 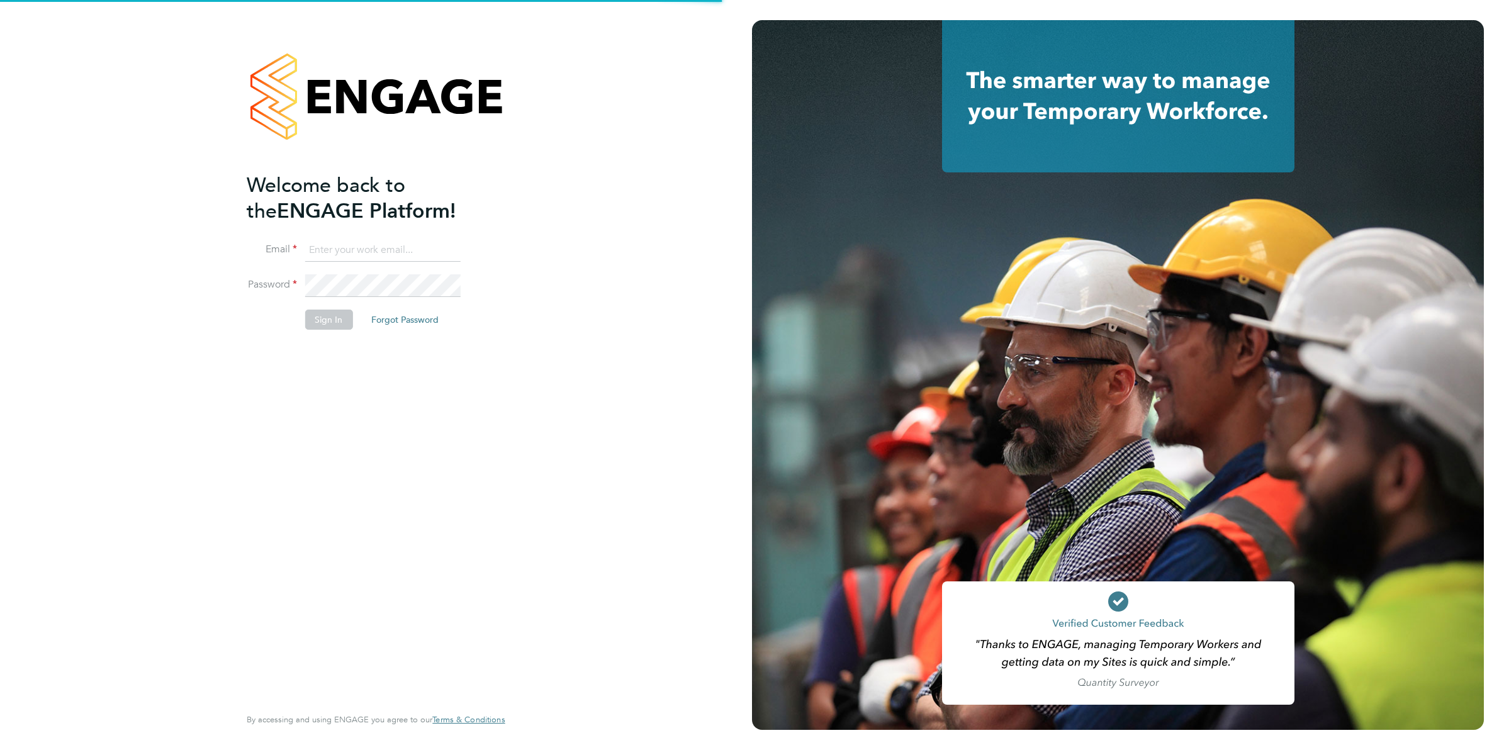 What do you see at coordinates (376, 719) in the screenshot?
I see `span: By accessing and using ENGAGE you agree to our` at bounding box center [376, 719].